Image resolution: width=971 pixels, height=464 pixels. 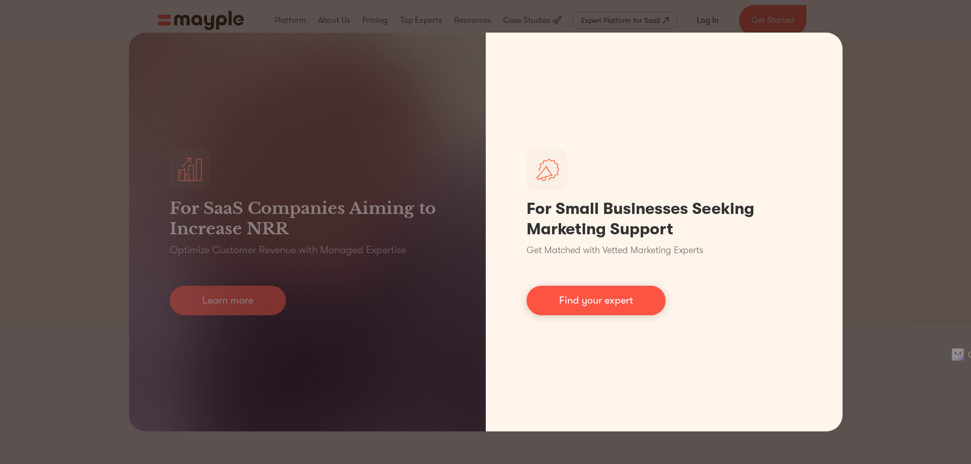 What do you see at coordinates (664, 219) in the screenshot?
I see `h1: For Small Businesses Seeking Marketing Support` at bounding box center [664, 219].